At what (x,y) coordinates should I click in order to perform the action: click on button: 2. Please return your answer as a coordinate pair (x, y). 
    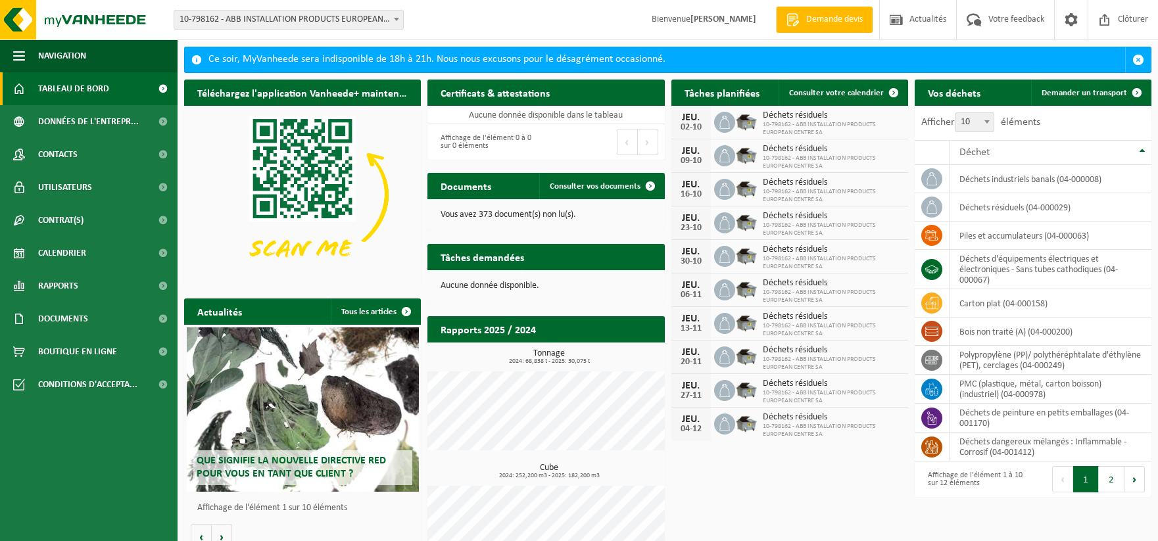
    Looking at the image, I should click on (1111, 479).